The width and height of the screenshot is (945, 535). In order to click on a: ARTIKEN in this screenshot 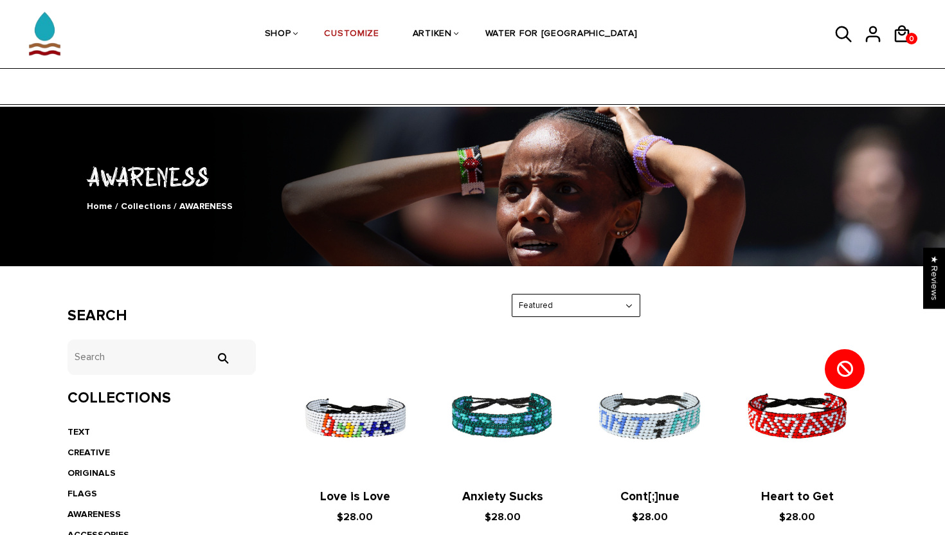, I will do `click(432, 35)`.